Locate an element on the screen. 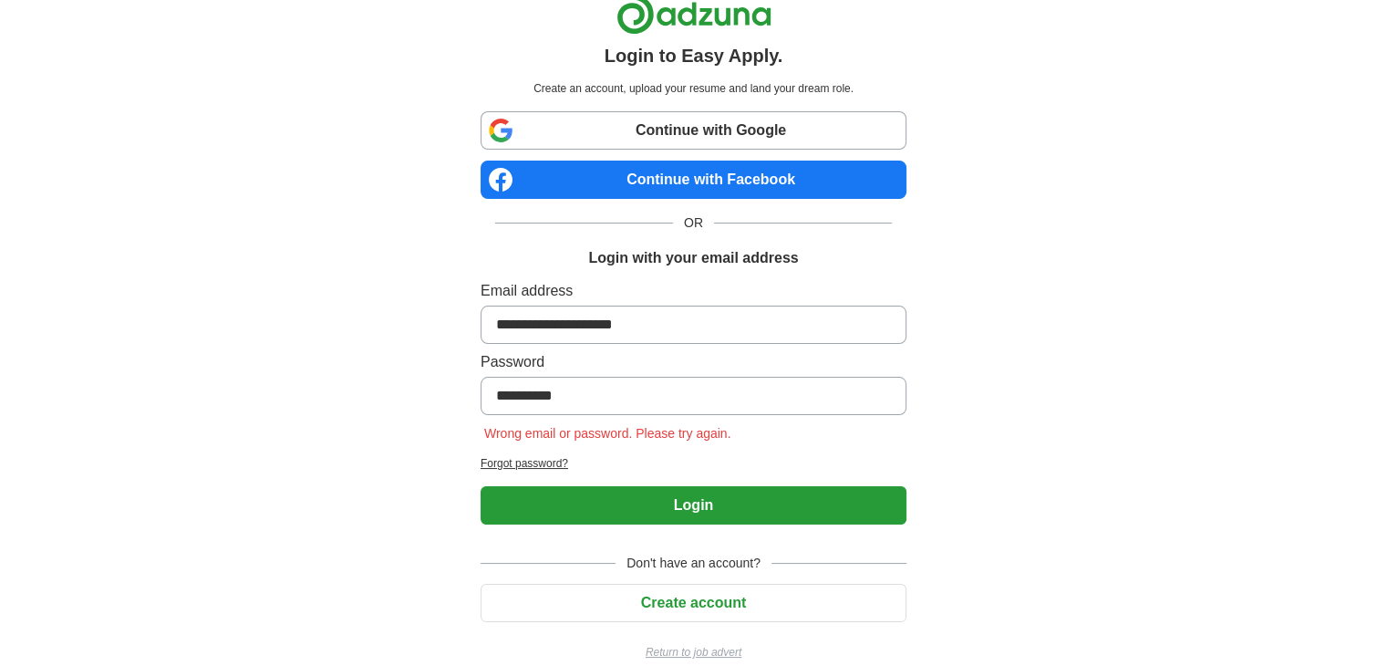 The image size is (1387, 666). h1: Login to Easy Apply. is located at coordinates (694, 56).